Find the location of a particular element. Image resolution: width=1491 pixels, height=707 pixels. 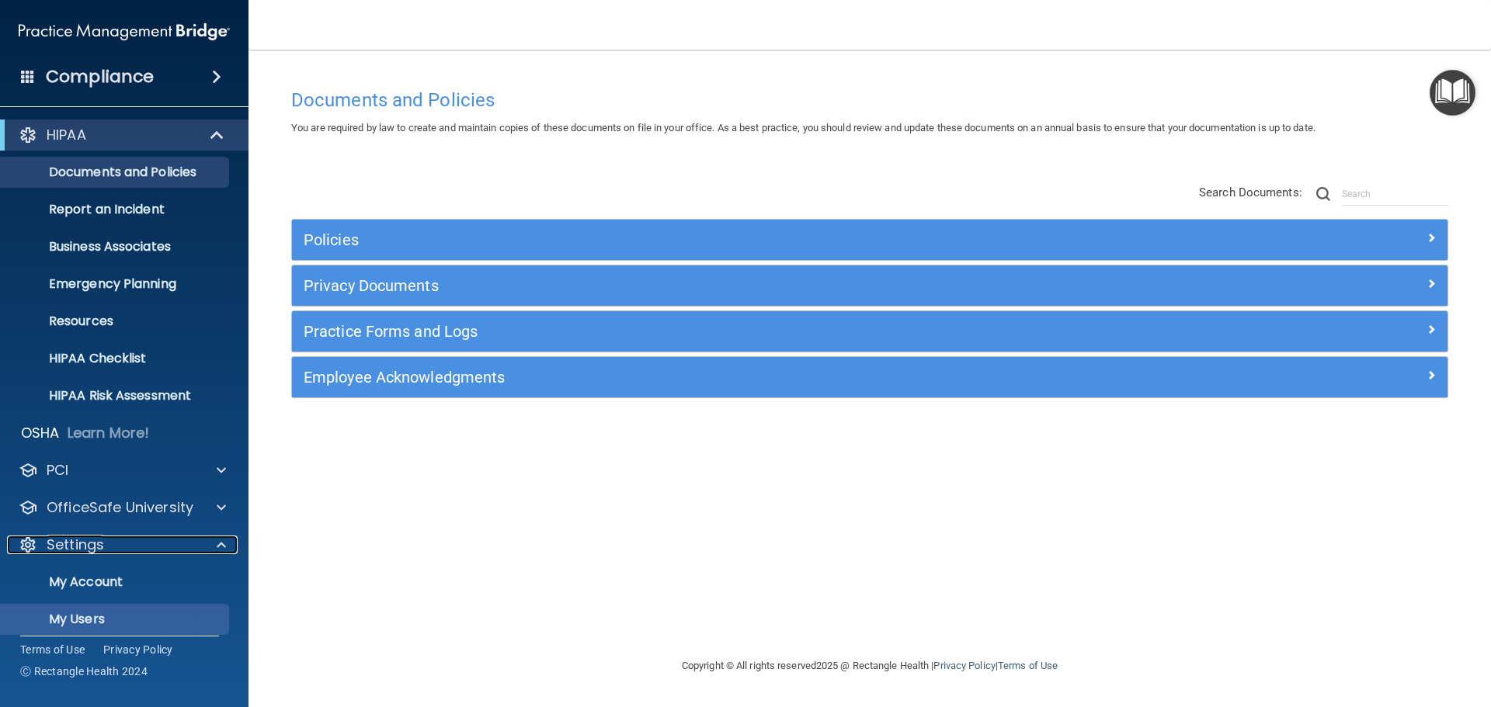

h4: Compliance is located at coordinates (99, 77).